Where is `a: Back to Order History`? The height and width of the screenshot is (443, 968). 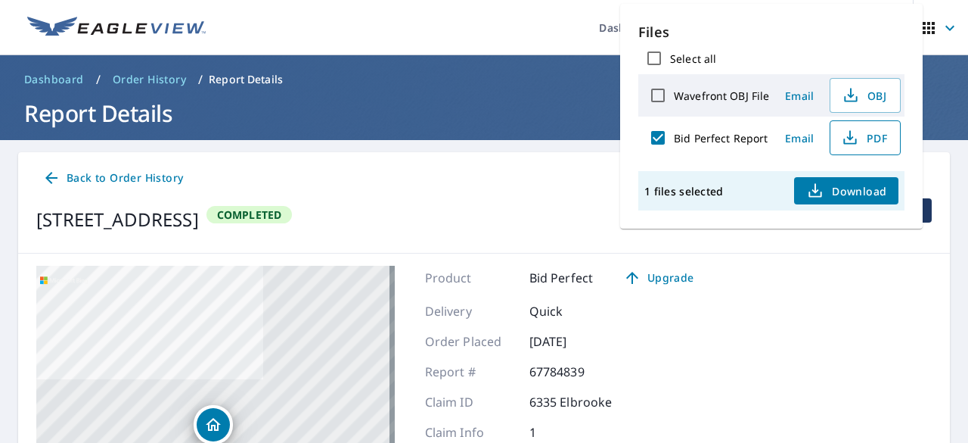 a: Back to Order History is located at coordinates (113, 178).